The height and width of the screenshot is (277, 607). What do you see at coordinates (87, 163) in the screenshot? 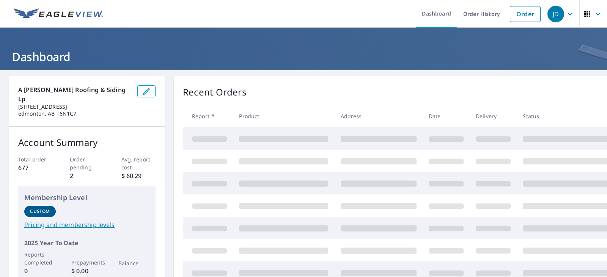
I see `p: Order pending` at bounding box center [87, 163].